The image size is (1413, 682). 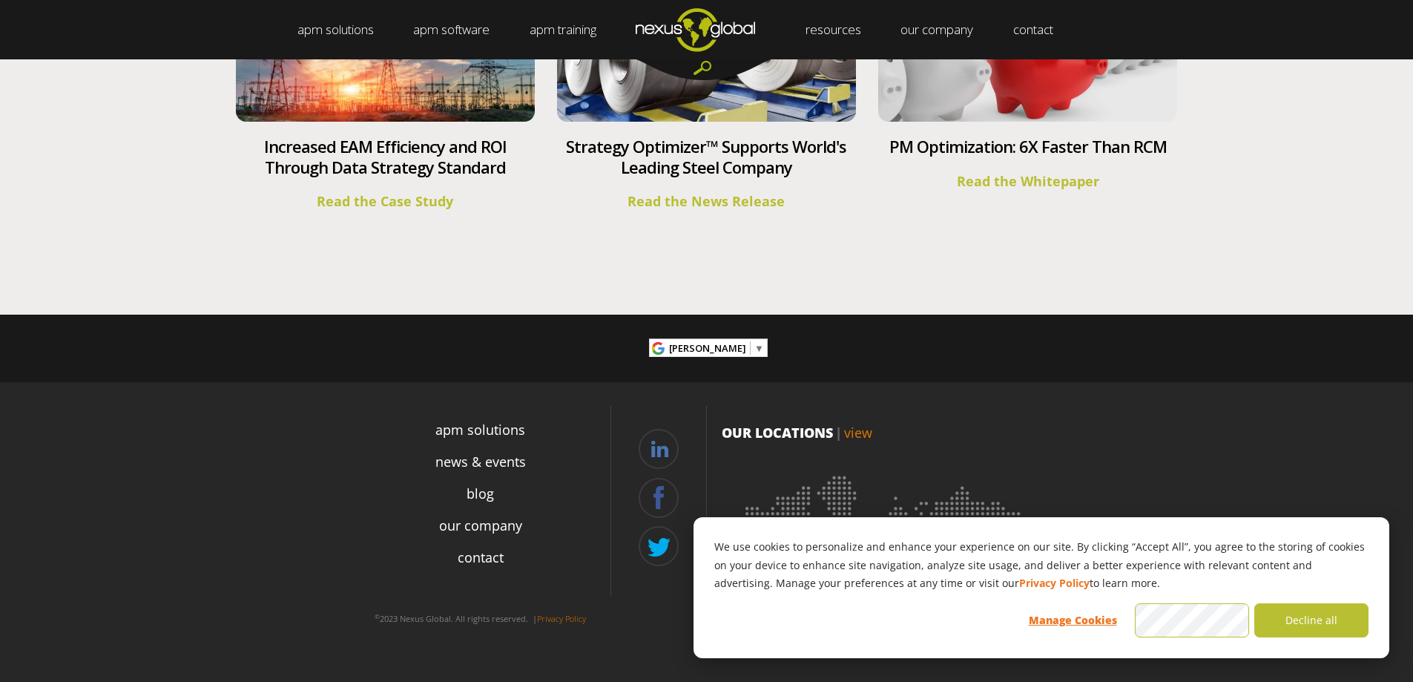 What do you see at coordinates (1054, 583) in the screenshot?
I see `strong: Privacy Policy` at bounding box center [1054, 583].